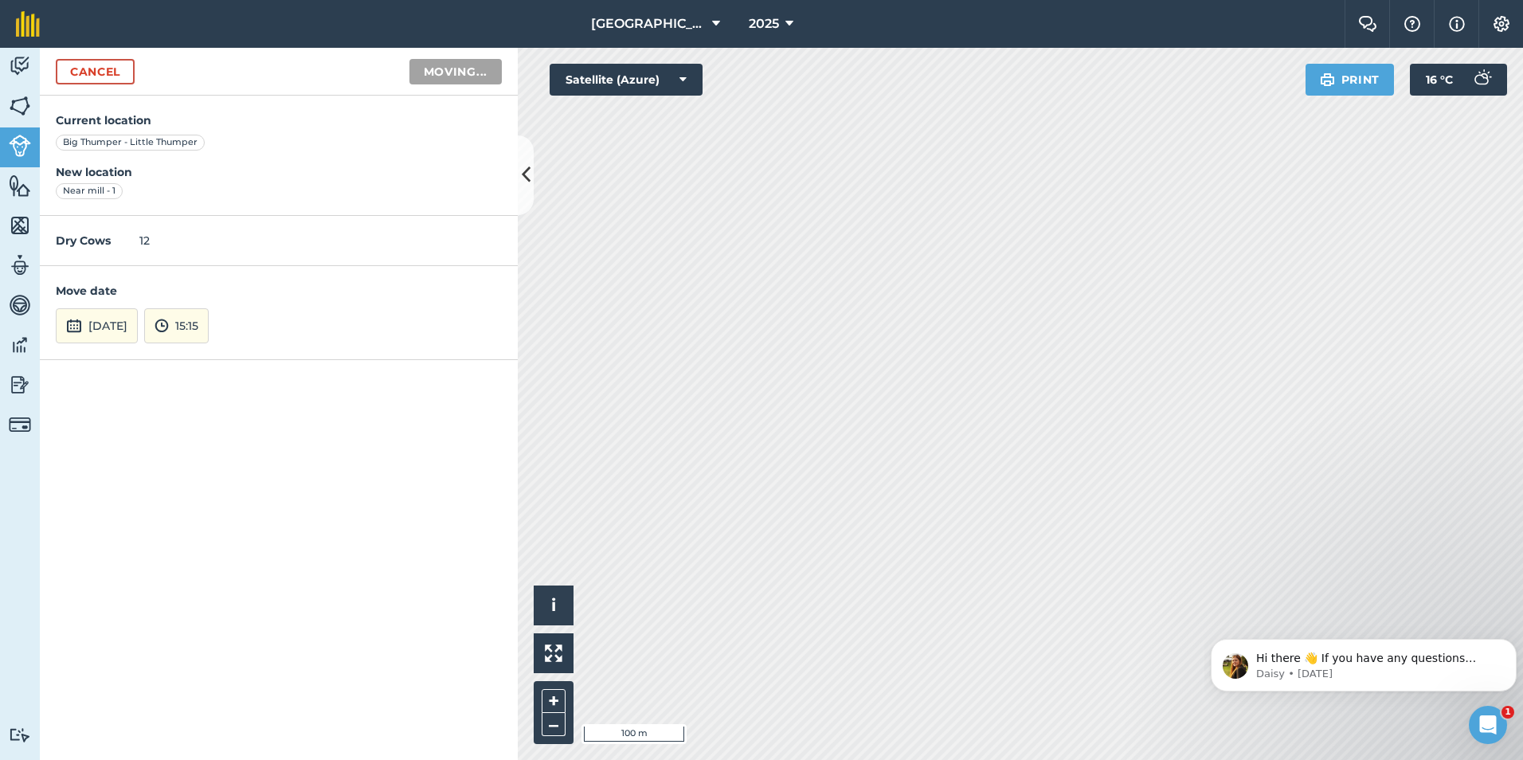 Image resolution: width=1523 pixels, height=760 pixels. What do you see at coordinates (764, 24) in the screenshot?
I see `span: 2025` at bounding box center [764, 24].